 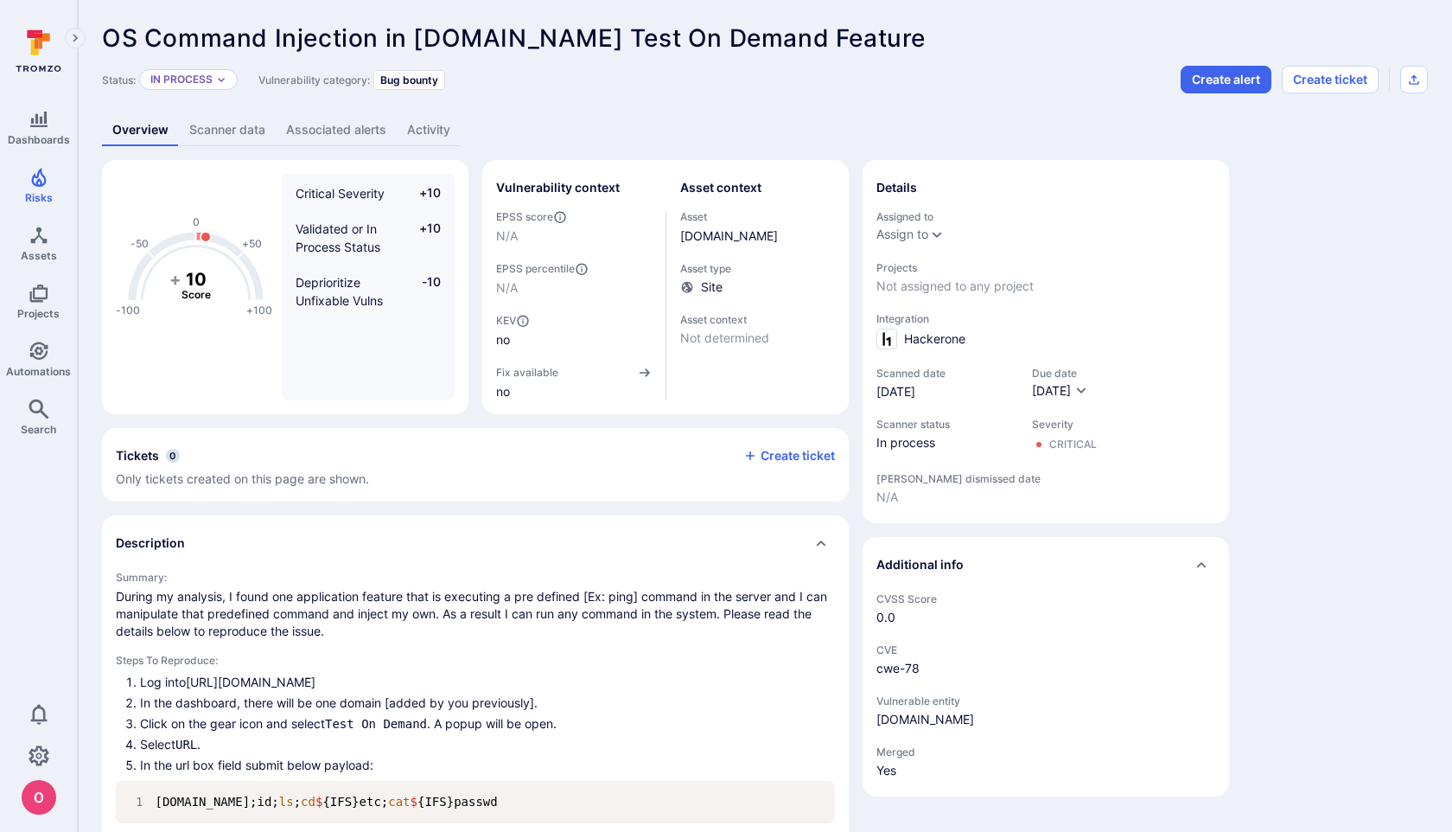 I want to click on span: 0.0, so click(x=1046, y=617).